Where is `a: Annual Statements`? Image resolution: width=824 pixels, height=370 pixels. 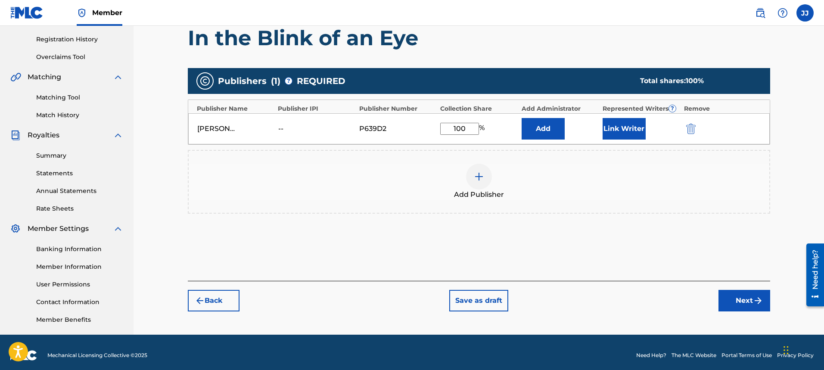
a: Annual Statements is located at coordinates (80, 191).